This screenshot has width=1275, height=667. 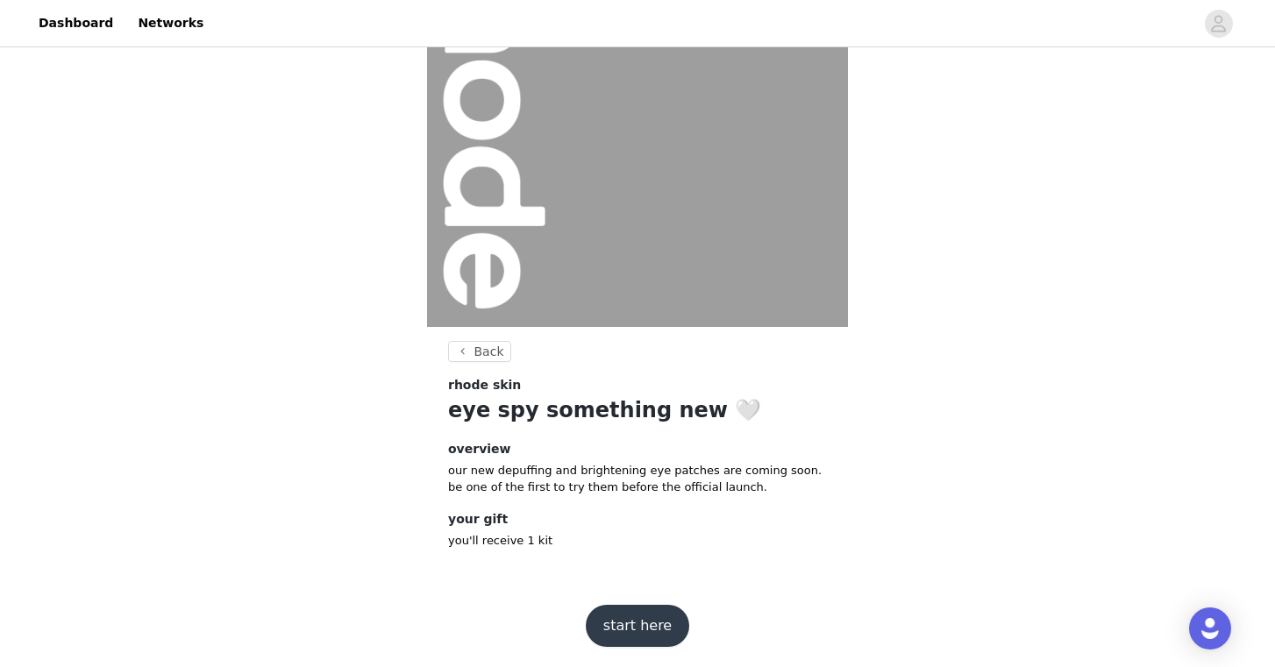 I want to click on div: Open Intercom Messenger, so click(x=1210, y=629).